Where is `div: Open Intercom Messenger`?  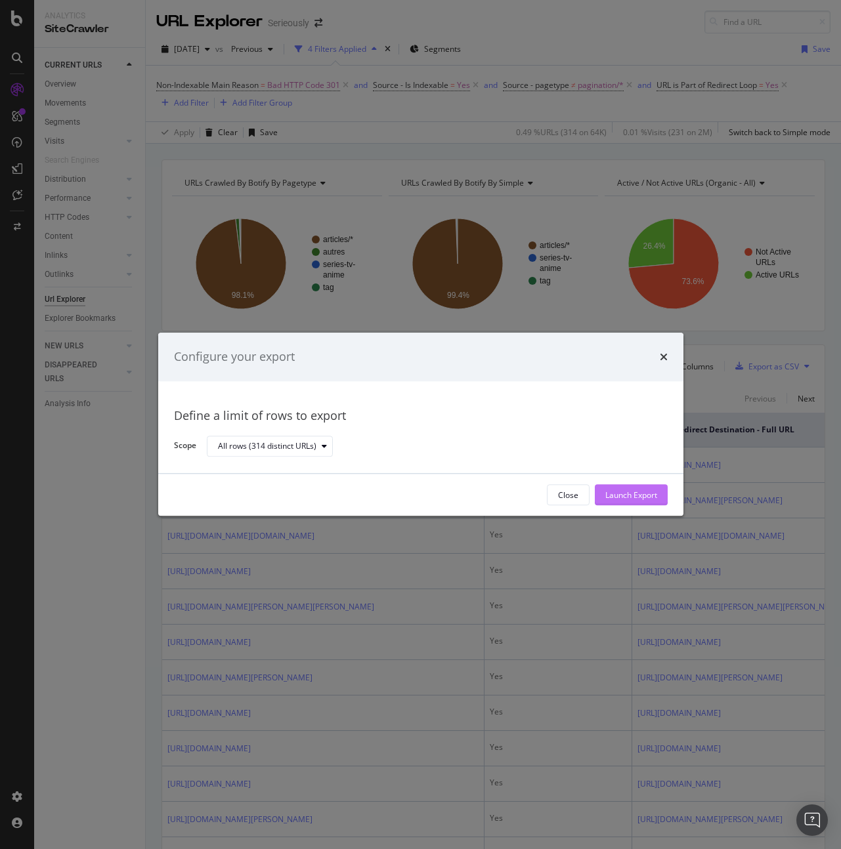 div: Open Intercom Messenger is located at coordinates (812, 820).